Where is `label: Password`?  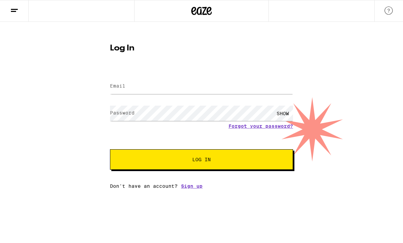
label: Password is located at coordinates (122, 113).